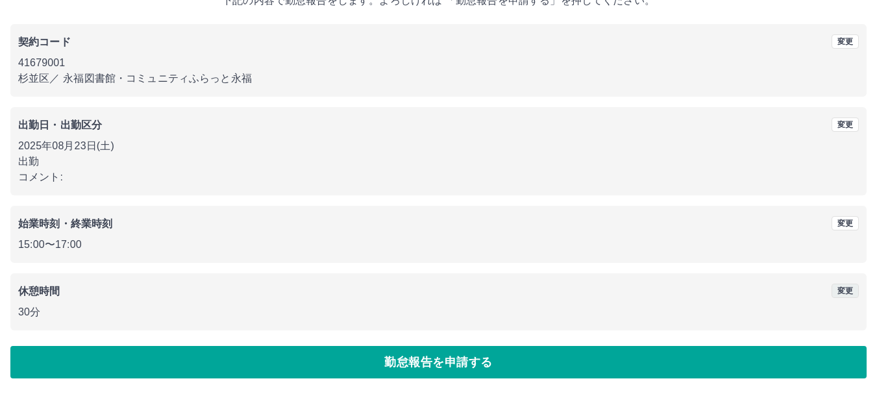  I want to click on b: 契約コード, so click(44, 42).